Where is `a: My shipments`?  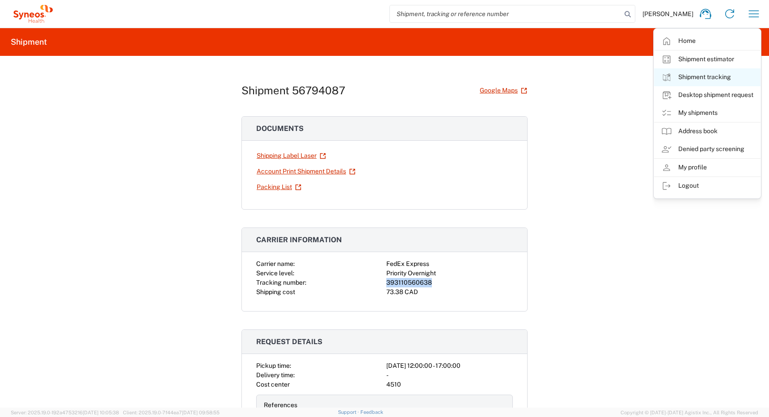 a: My shipments is located at coordinates (707, 113).